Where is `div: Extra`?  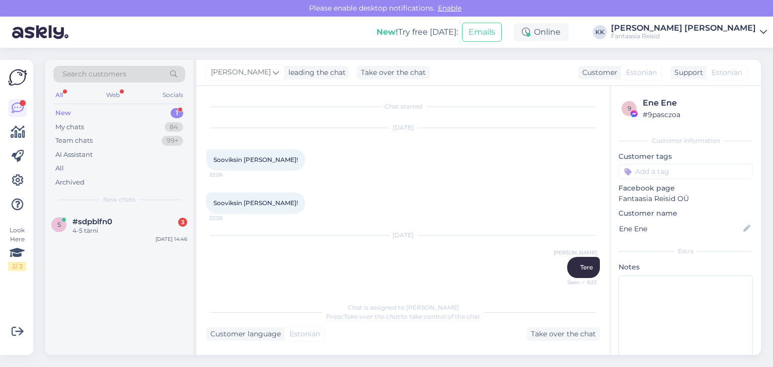 div: Extra is located at coordinates (685, 252).